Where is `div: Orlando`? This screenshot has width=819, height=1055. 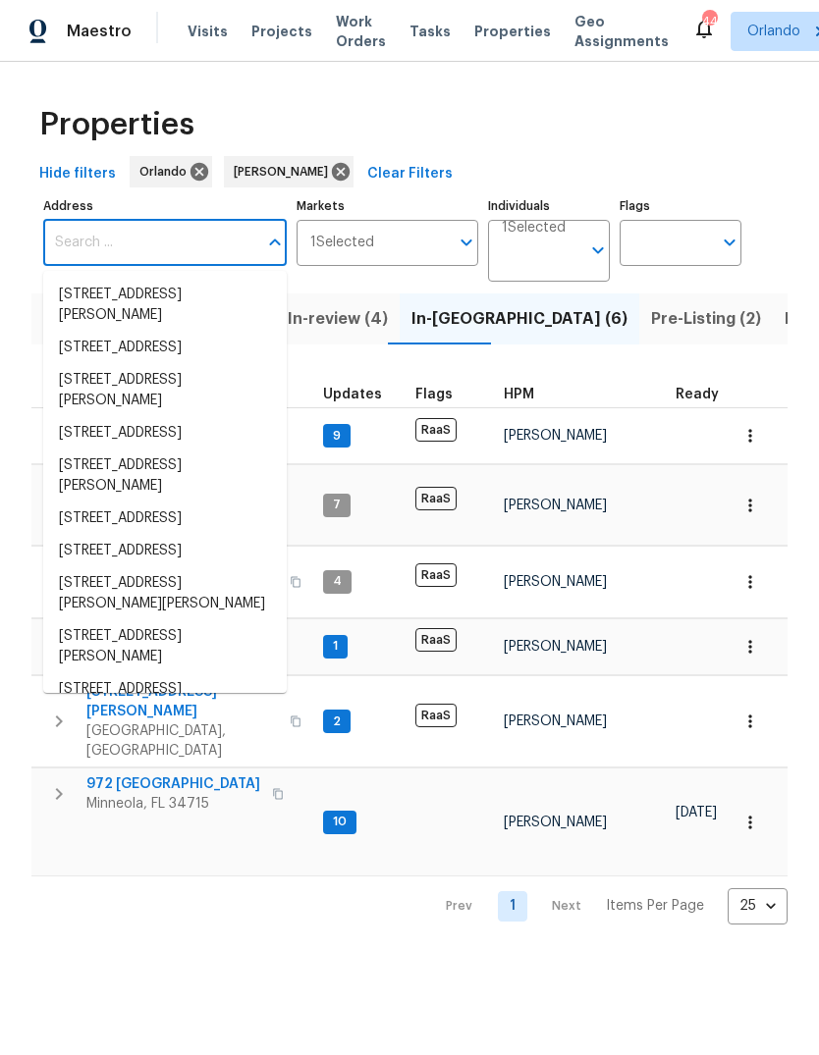
div: Orlando is located at coordinates (171, 172).